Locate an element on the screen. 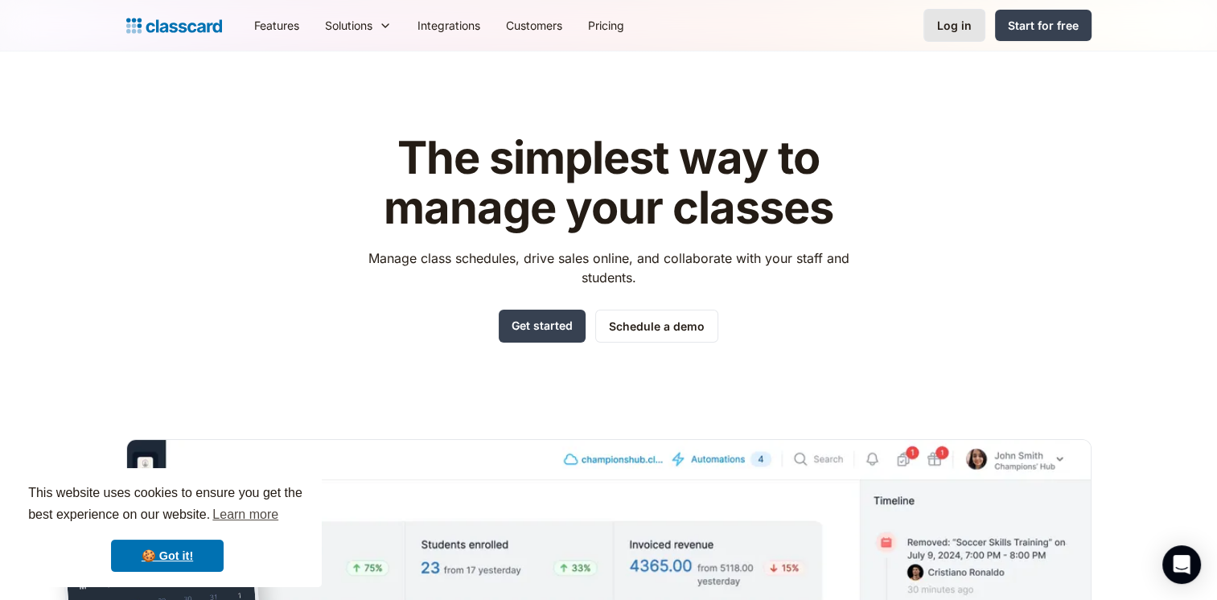  a: home is located at coordinates (174, 26).